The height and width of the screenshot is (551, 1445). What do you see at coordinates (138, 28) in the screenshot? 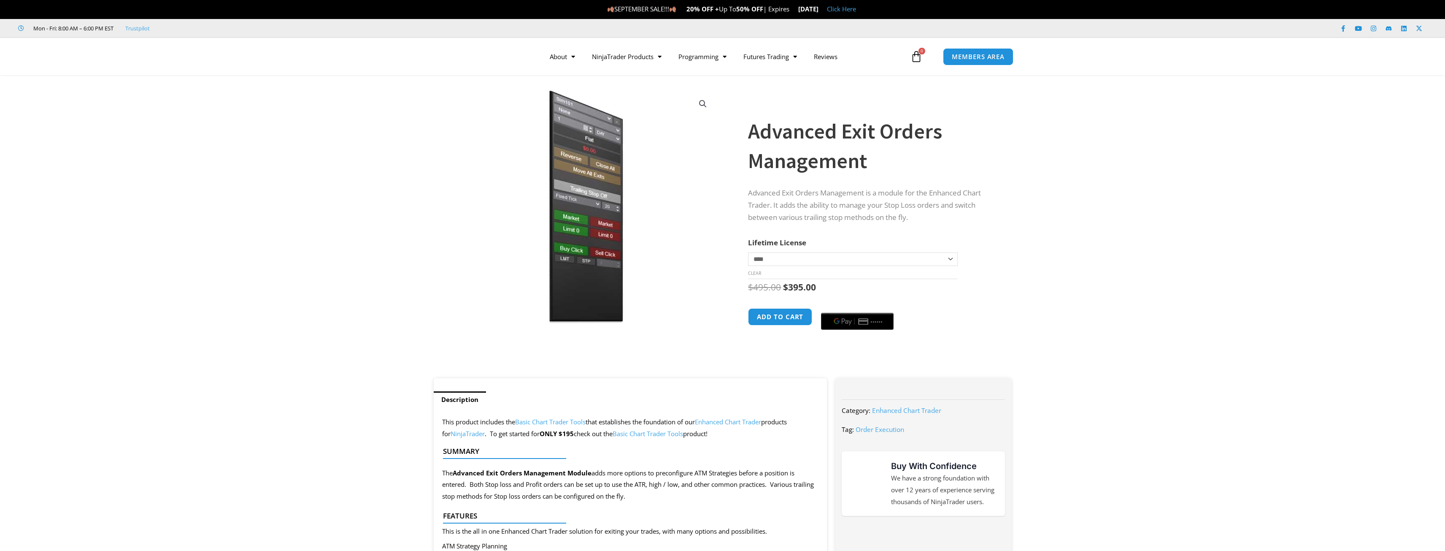
I see `a: Trustpilot` at bounding box center [138, 28].